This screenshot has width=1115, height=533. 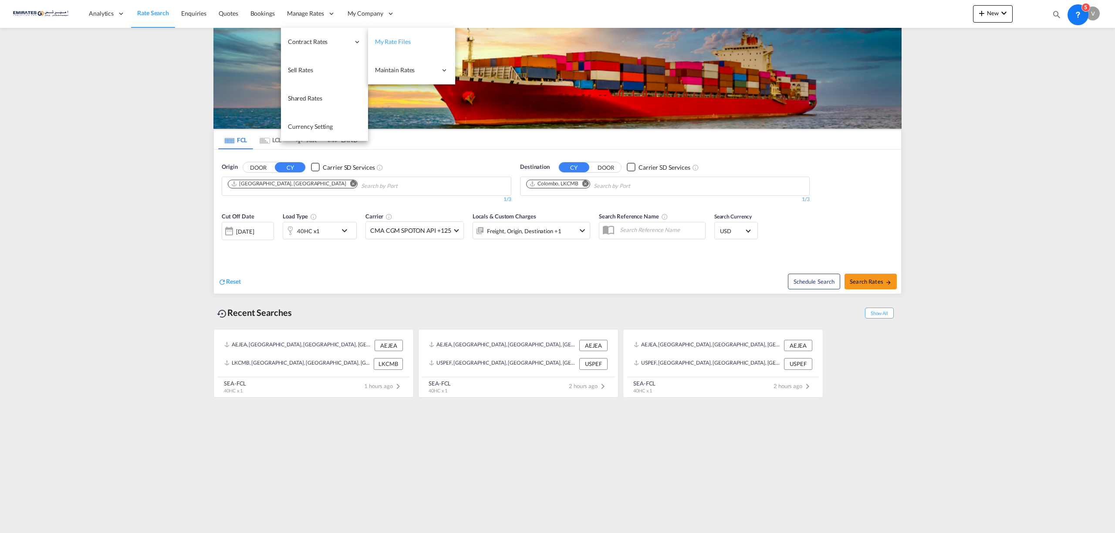 I want to click on span: Destination, so click(x=535, y=167).